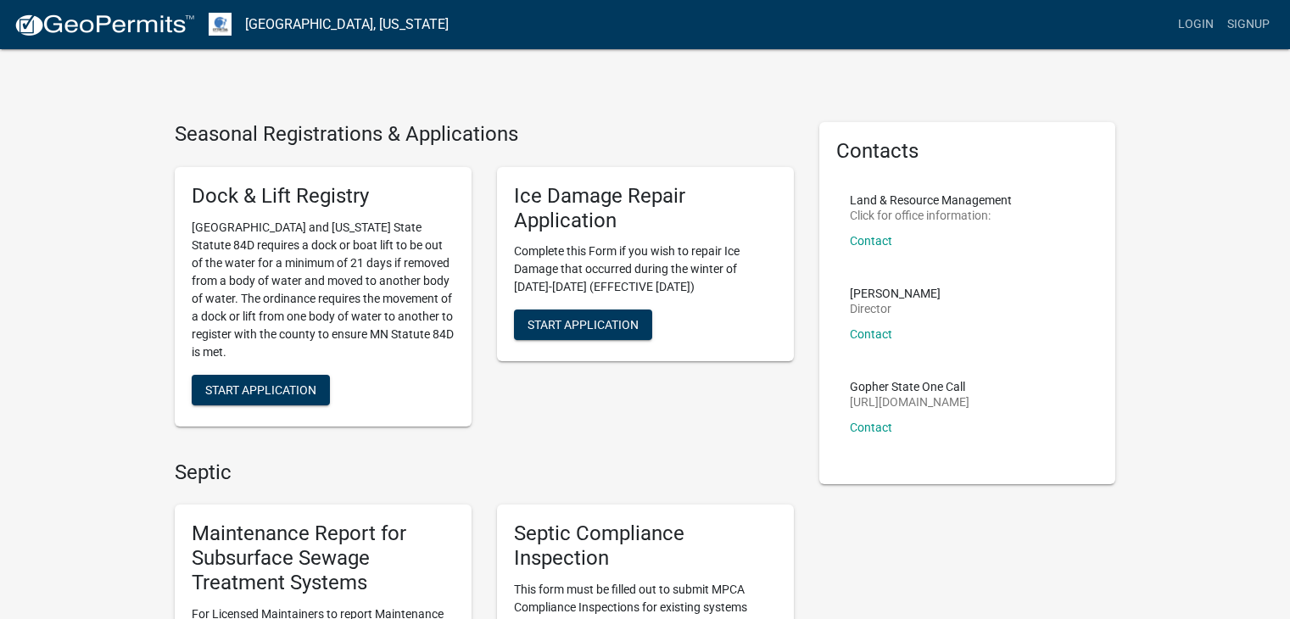 The width and height of the screenshot is (1290, 619). I want to click on p: This form must be filled out to submit MPCA Compliance Inspections for existing systems, so click(645, 599).